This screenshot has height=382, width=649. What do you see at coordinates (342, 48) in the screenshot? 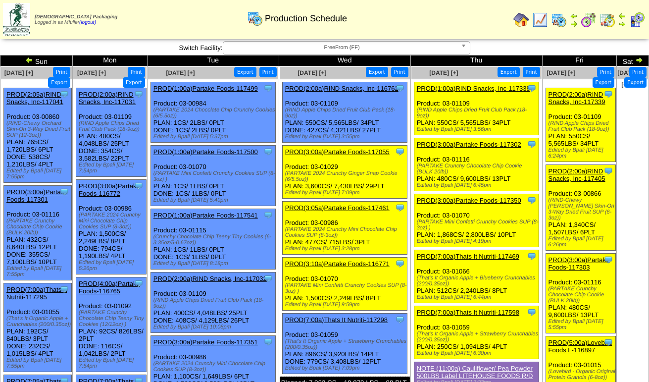
I see `span: FreeFrom (FF)` at bounding box center [342, 48].